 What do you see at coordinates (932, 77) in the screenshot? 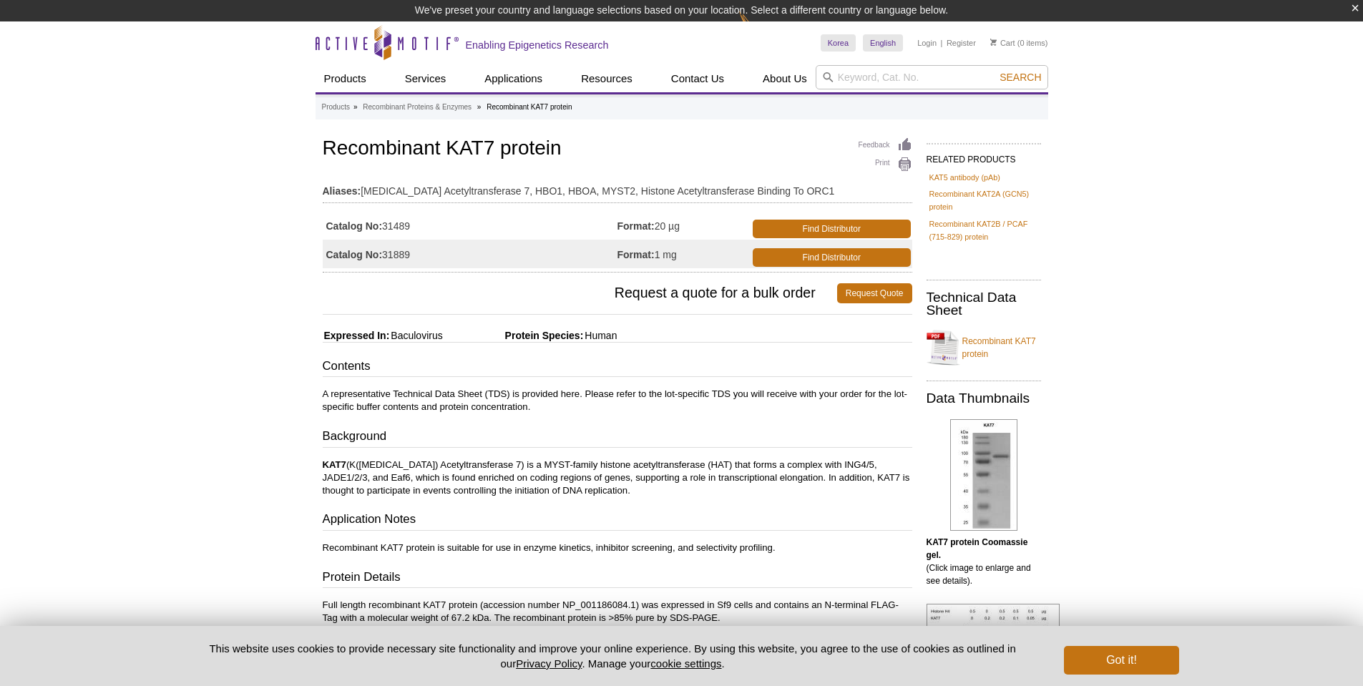
I see `input: Keyword, Cat. No.` at bounding box center [932, 77].